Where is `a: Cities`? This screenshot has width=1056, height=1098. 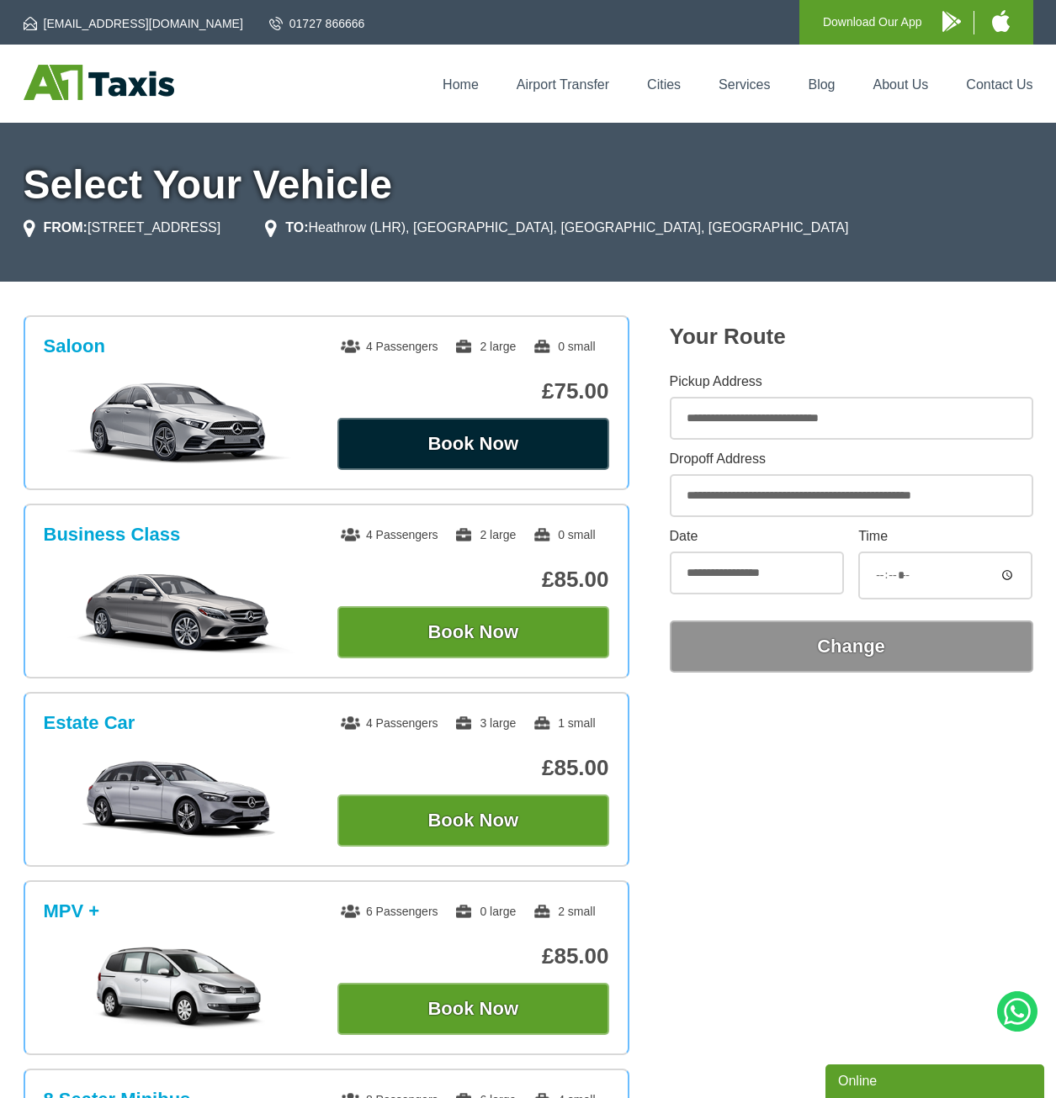
a: Cities is located at coordinates (664, 84).